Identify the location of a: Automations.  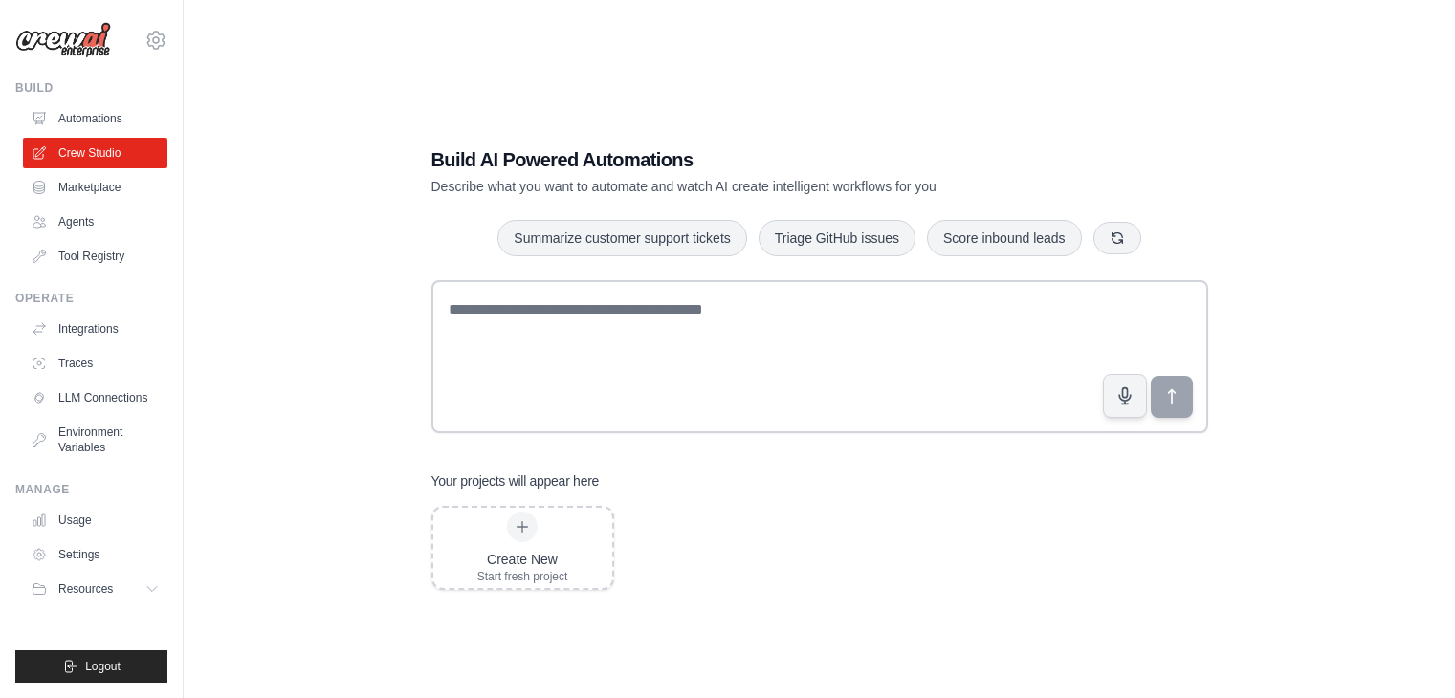
(95, 119).